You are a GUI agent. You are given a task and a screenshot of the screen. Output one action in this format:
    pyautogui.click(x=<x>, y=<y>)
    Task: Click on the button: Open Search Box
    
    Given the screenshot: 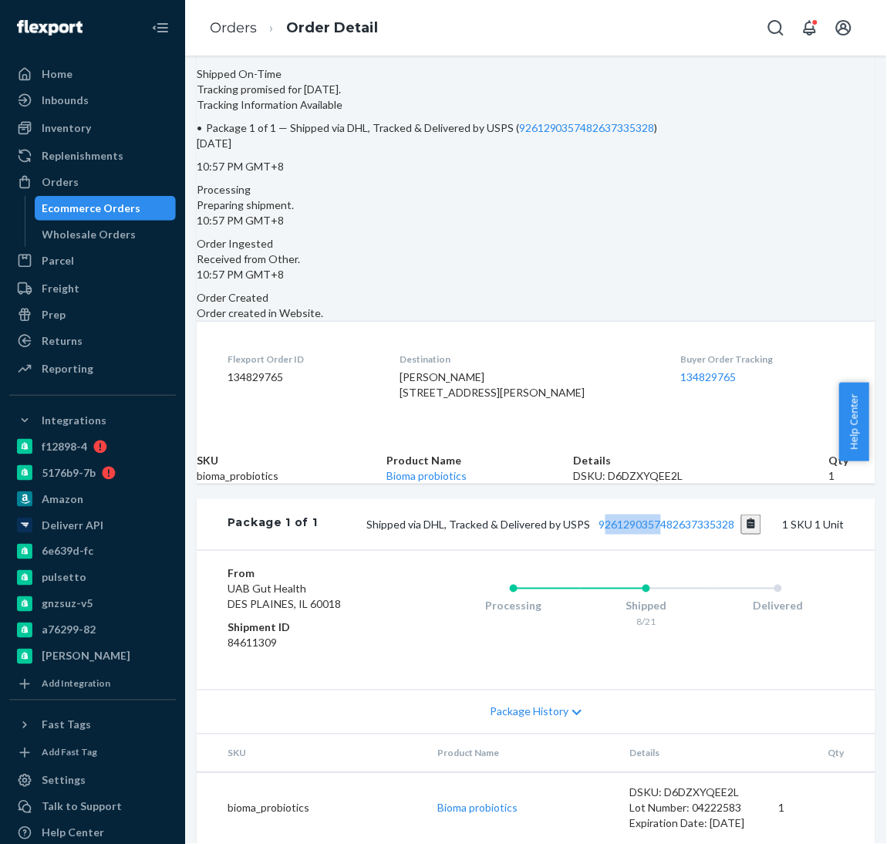 What is the action you would take?
    pyautogui.click(x=776, y=28)
    